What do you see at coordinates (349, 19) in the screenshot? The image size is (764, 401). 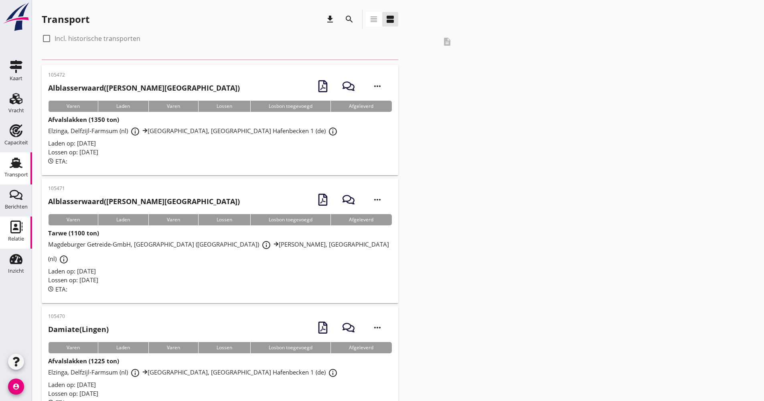 I see `i: search` at bounding box center [349, 19].